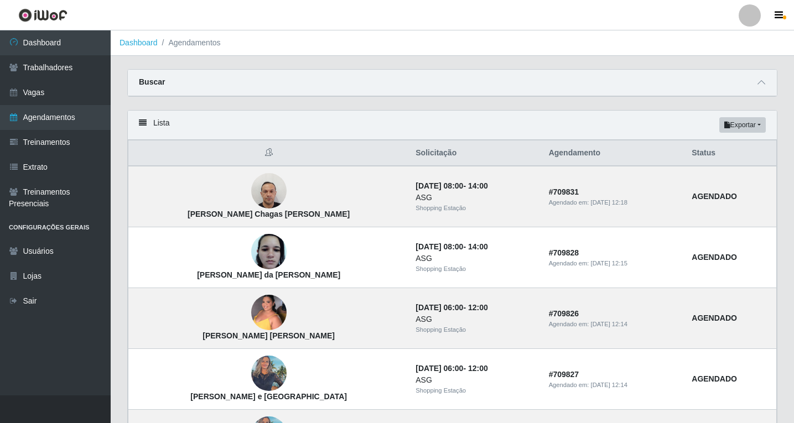 This screenshot has width=794, height=423. Describe the element at coordinates (564, 192) in the screenshot. I see `strong: # 709831` at that location.